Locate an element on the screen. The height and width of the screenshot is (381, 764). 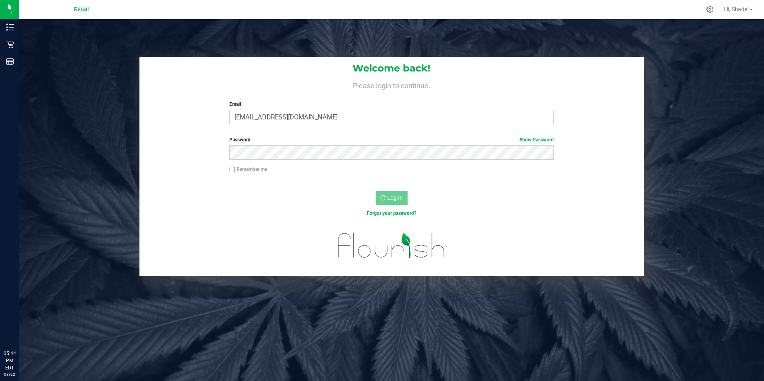
div: Manage settings is located at coordinates (710, 9).